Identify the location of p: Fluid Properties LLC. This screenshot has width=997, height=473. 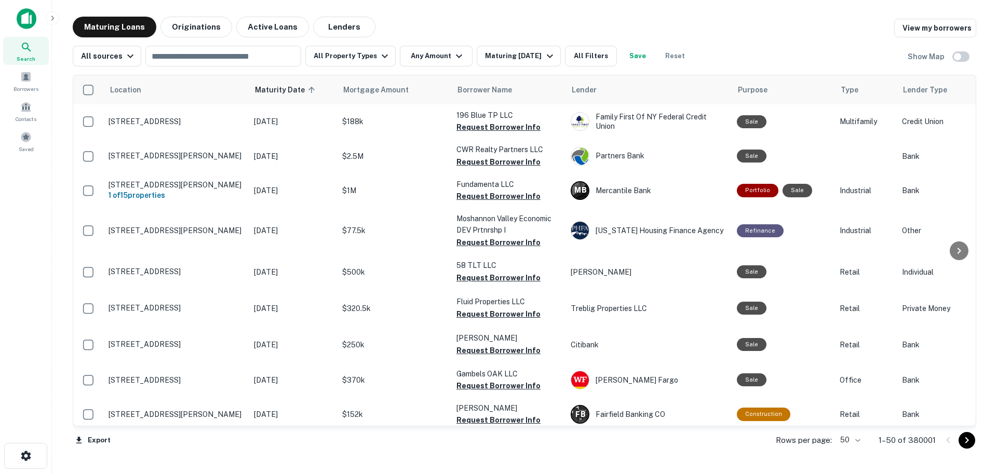
(508, 302).